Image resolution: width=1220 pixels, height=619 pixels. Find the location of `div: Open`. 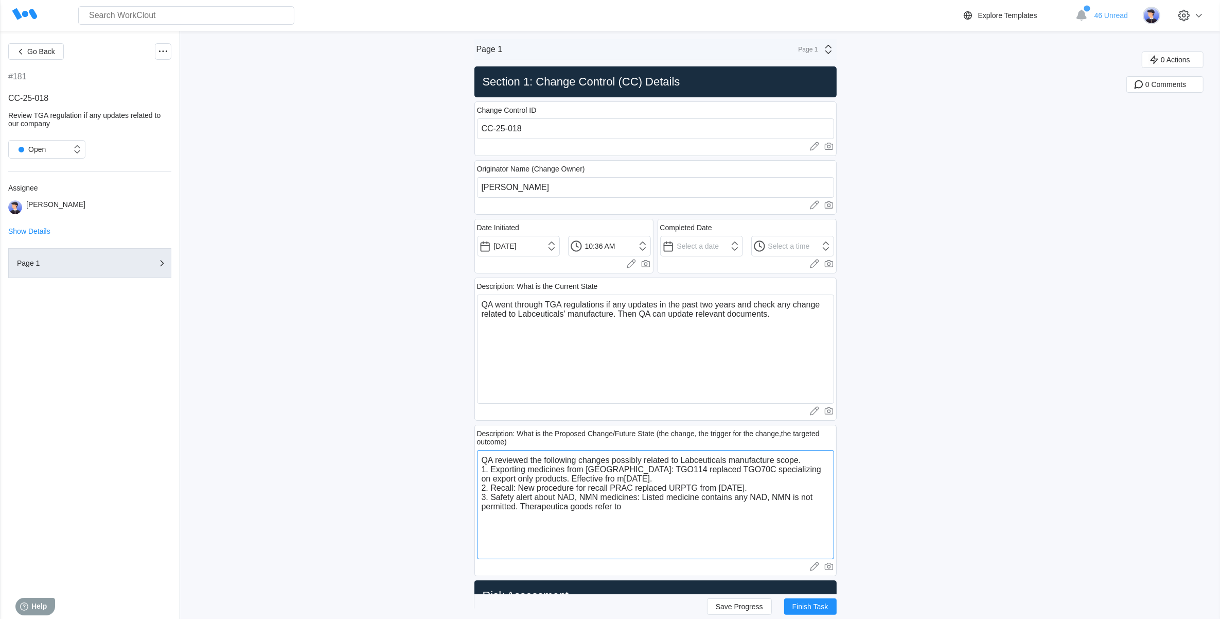

div: Open is located at coordinates (30, 149).